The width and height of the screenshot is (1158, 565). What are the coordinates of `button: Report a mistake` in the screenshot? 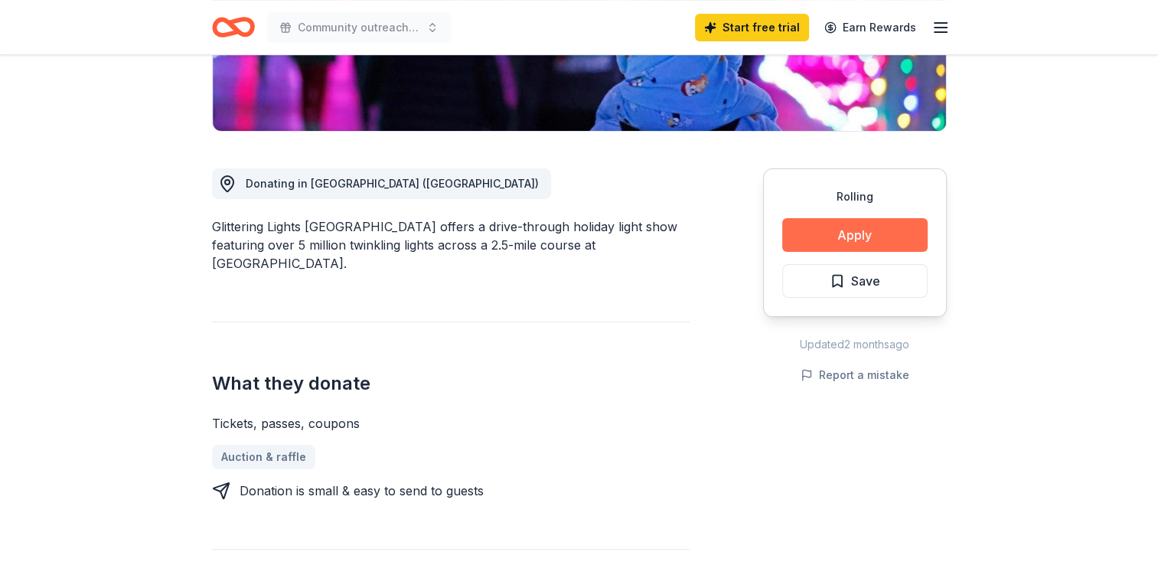 It's located at (855, 375).